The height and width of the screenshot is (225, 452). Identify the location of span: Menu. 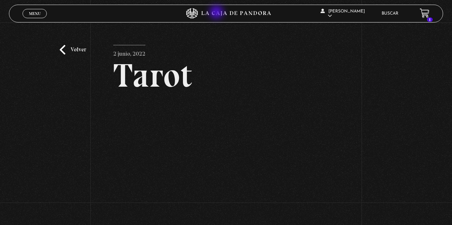
(35, 14).